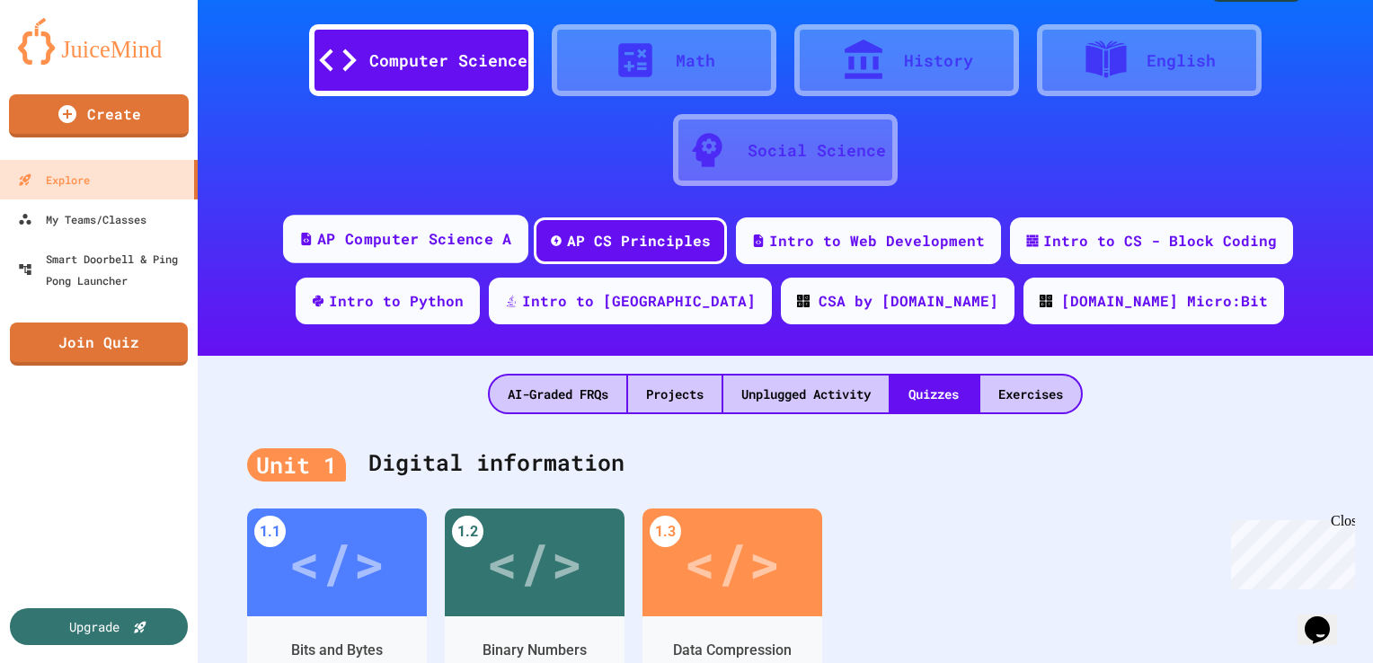 The height and width of the screenshot is (663, 1373). I want to click on div: English, so click(1181, 60).